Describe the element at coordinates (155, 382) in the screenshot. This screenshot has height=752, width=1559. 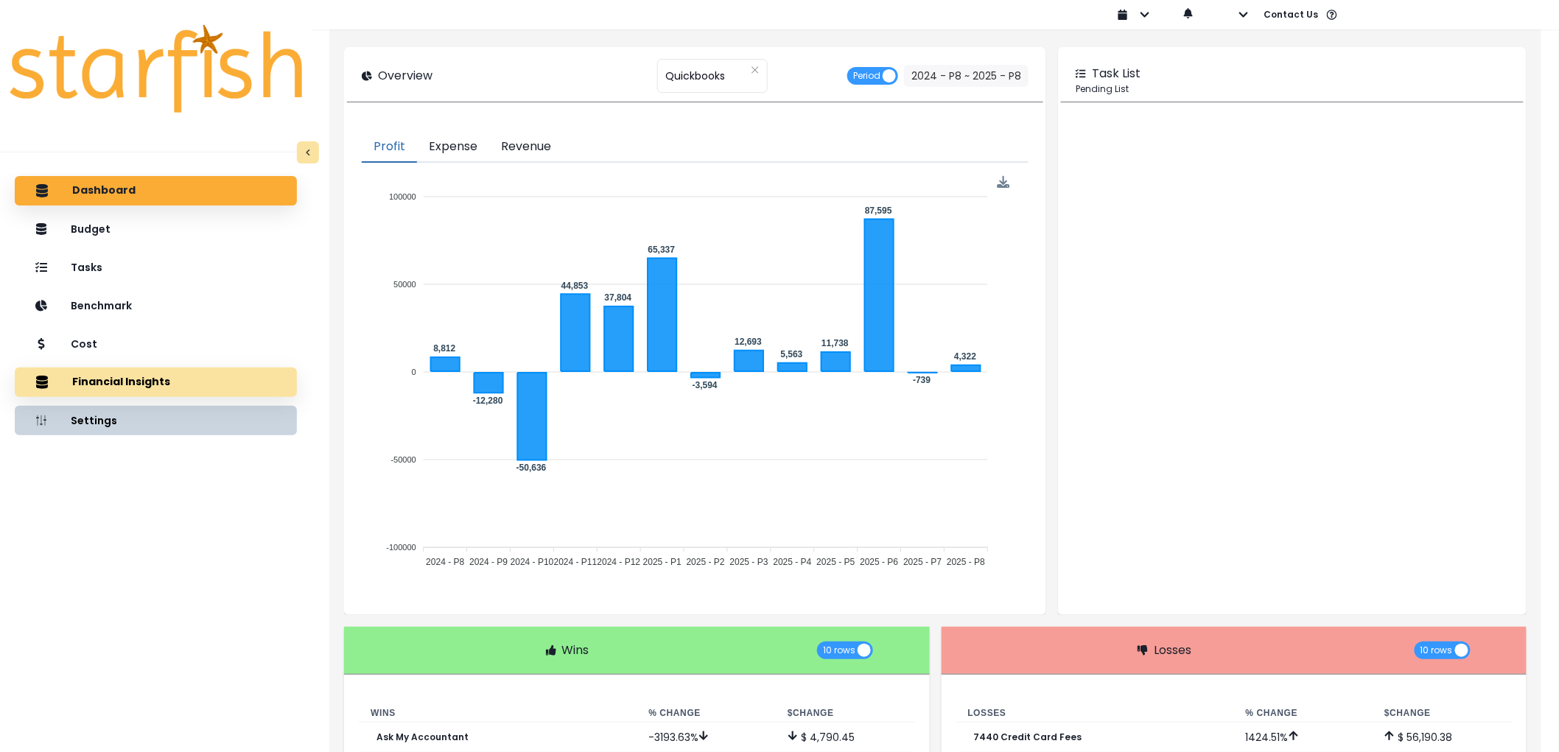
I see `button: Financial Insights` at that location.